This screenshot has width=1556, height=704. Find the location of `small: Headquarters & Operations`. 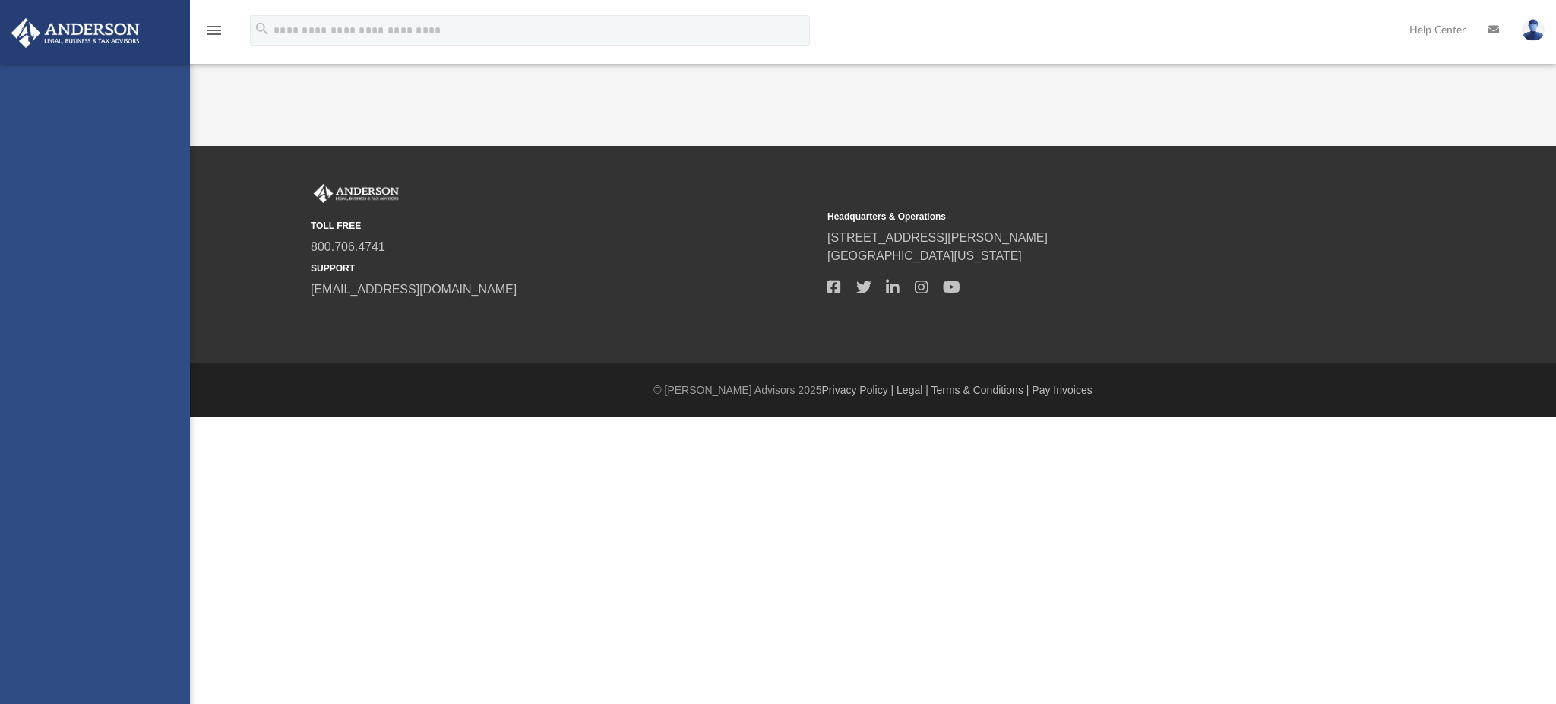

small: Headquarters & Operations is located at coordinates (1080, 217).